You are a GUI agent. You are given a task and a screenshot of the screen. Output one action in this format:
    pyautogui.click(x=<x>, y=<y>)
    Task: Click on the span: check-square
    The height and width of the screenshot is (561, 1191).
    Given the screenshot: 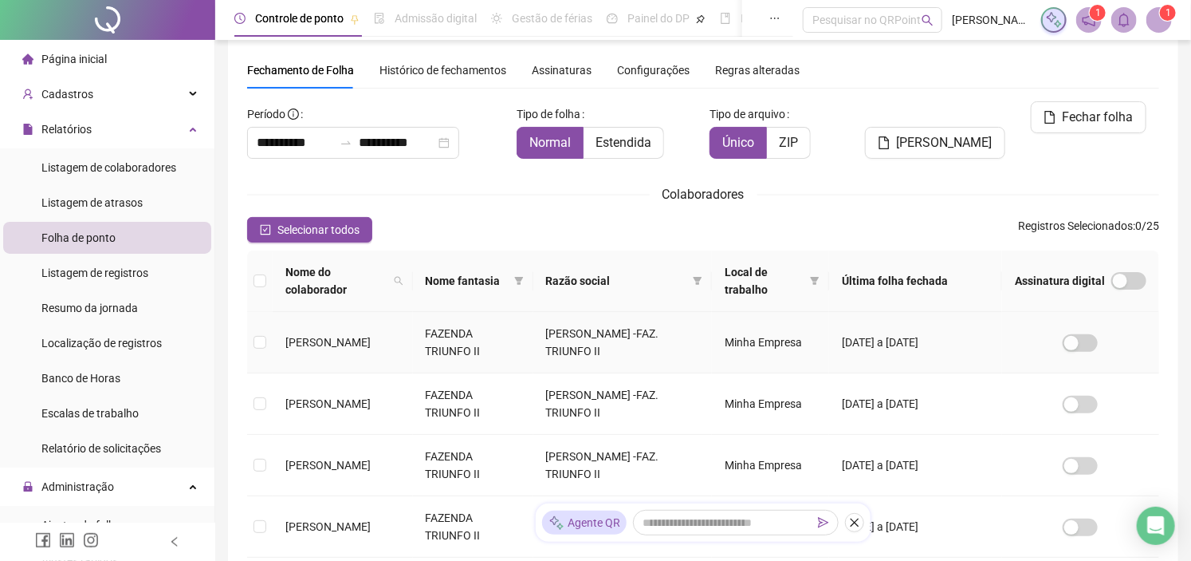 What is the action you would take?
    pyautogui.click(x=266, y=230)
    